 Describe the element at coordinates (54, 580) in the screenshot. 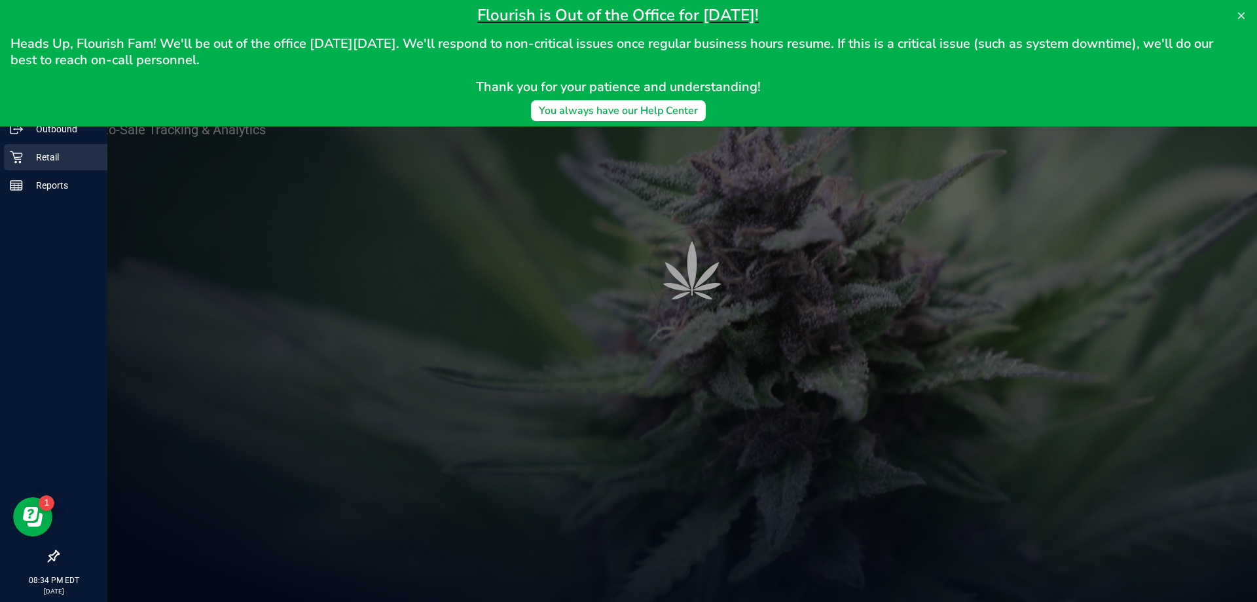

I see `p: 08:34 PM EDT` at that location.